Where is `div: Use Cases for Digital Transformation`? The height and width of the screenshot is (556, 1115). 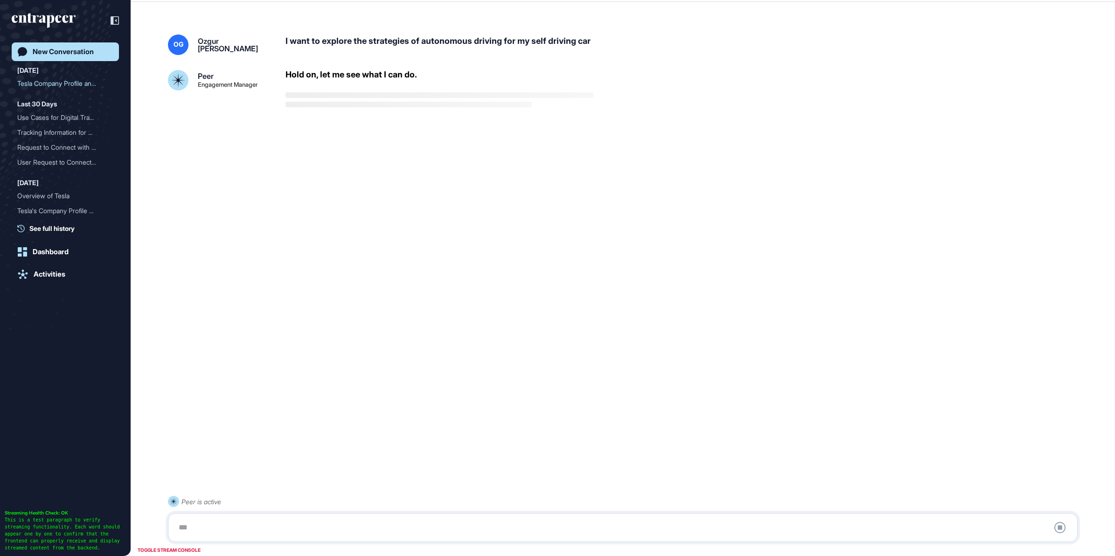 div: Use Cases for Digital Transformation is located at coordinates (65, 118).